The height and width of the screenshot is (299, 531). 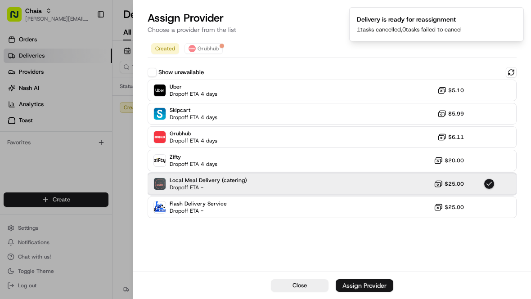 I want to click on button: See all, so click(x=152, y=121).